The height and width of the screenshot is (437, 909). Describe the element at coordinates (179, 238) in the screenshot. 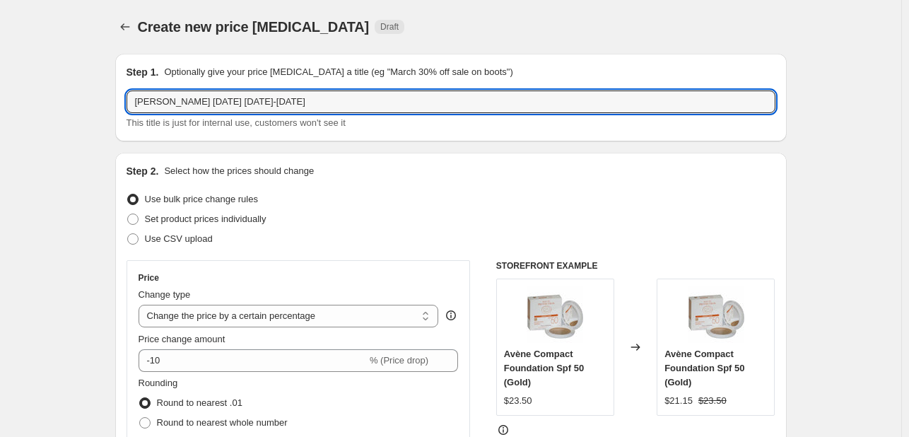

I see `span: Use CSV upload` at that location.